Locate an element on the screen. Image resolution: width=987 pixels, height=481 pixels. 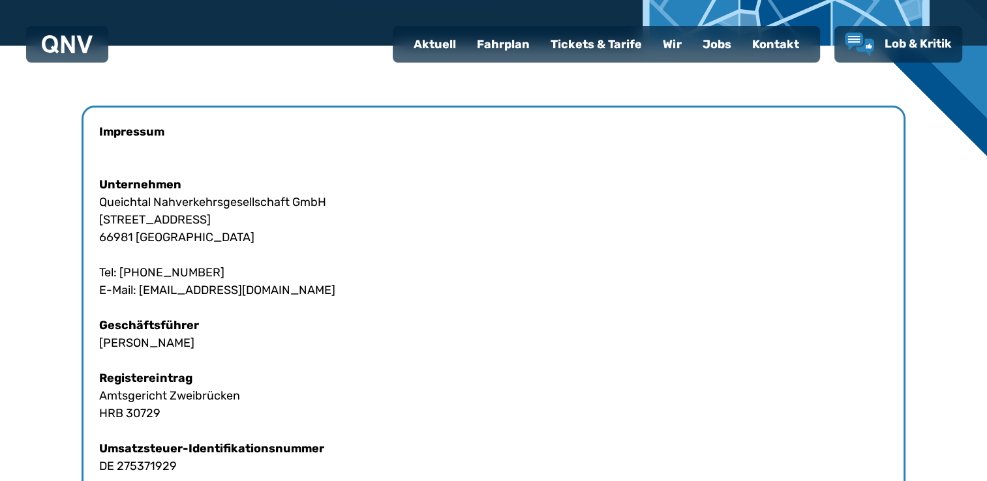
a: Aktuell is located at coordinates (434, 44).